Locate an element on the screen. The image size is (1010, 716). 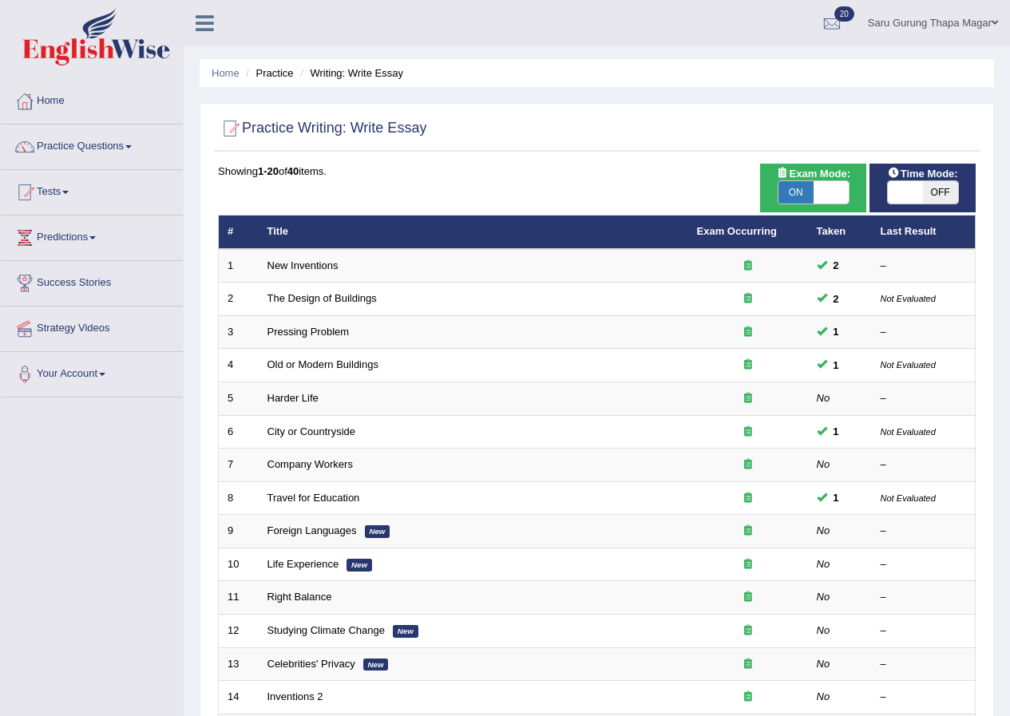
td: 8 is located at coordinates (239, 498).